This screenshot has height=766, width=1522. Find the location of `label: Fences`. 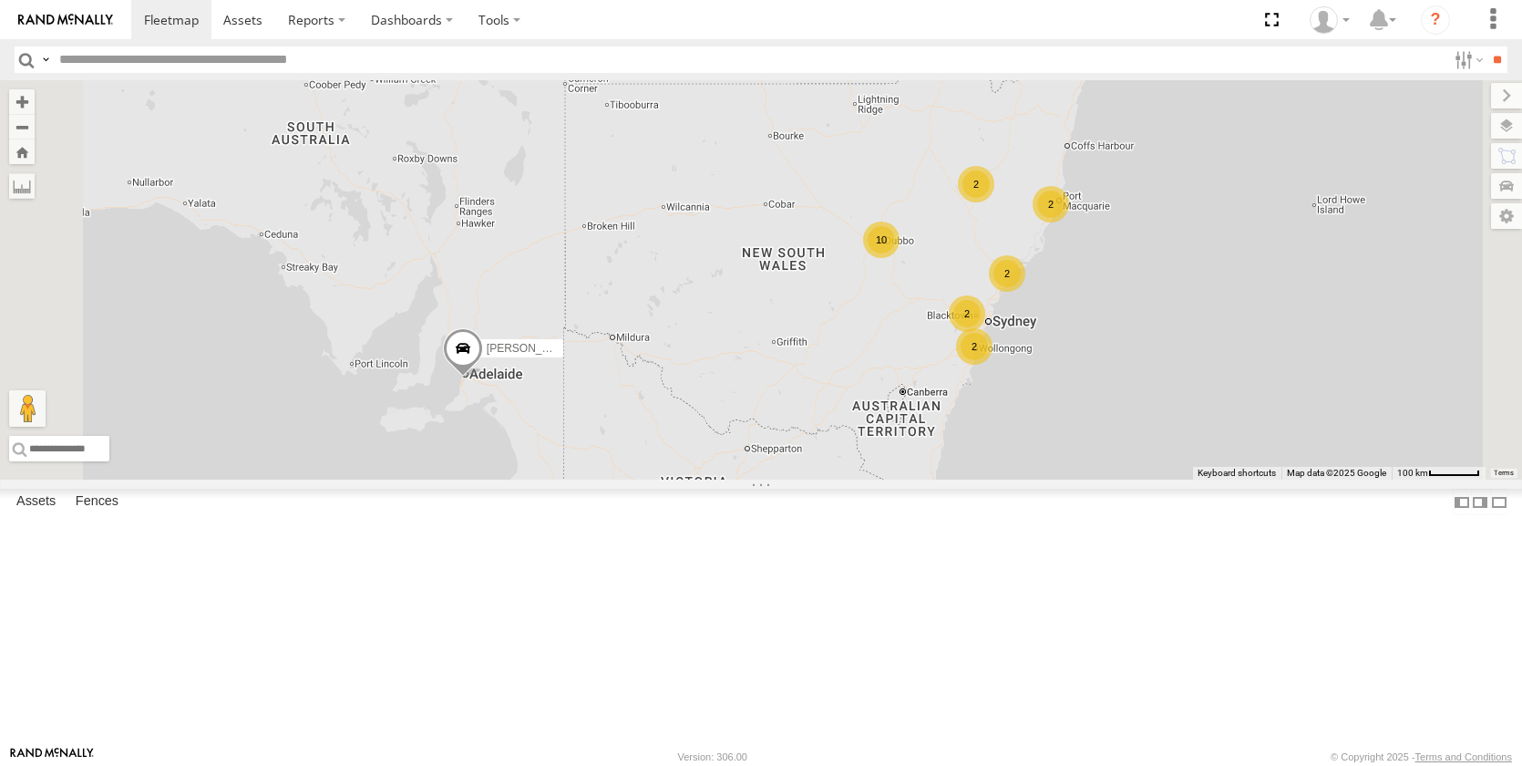

label: Fences is located at coordinates (97, 502).